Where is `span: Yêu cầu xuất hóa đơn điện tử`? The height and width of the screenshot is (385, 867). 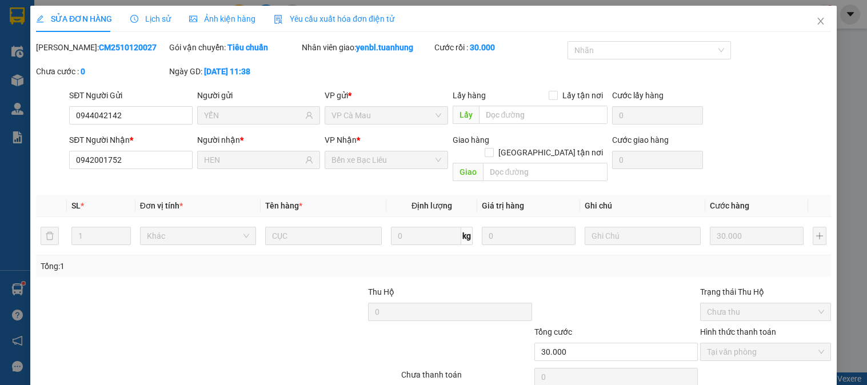 span: Yêu cầu xuất hóa đơn điện tử is located at coordinates (334, 19).